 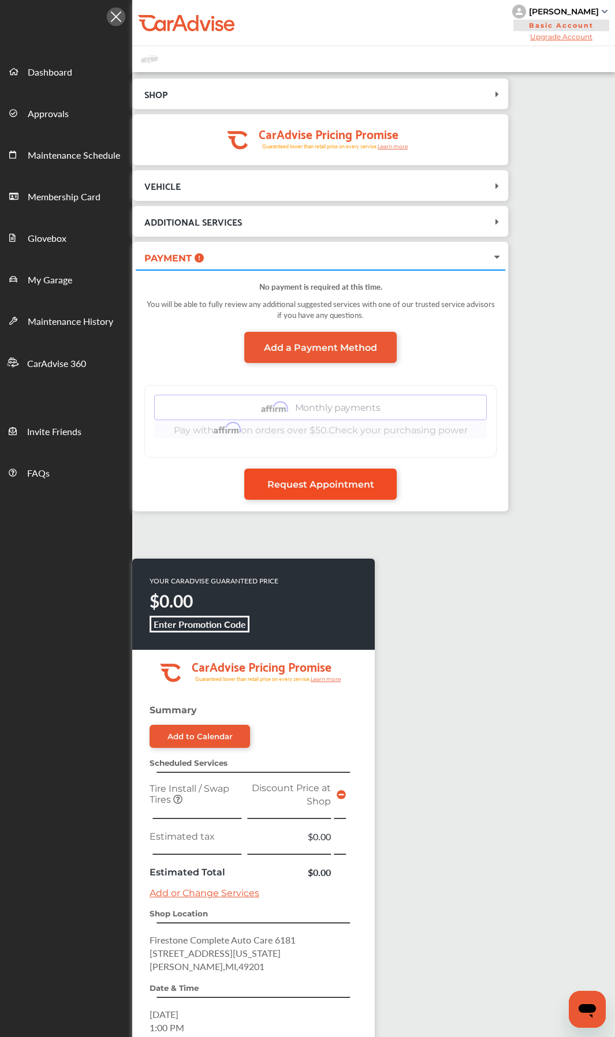 I want to click on div: Add to Calendar, so click(x=200, y=737).